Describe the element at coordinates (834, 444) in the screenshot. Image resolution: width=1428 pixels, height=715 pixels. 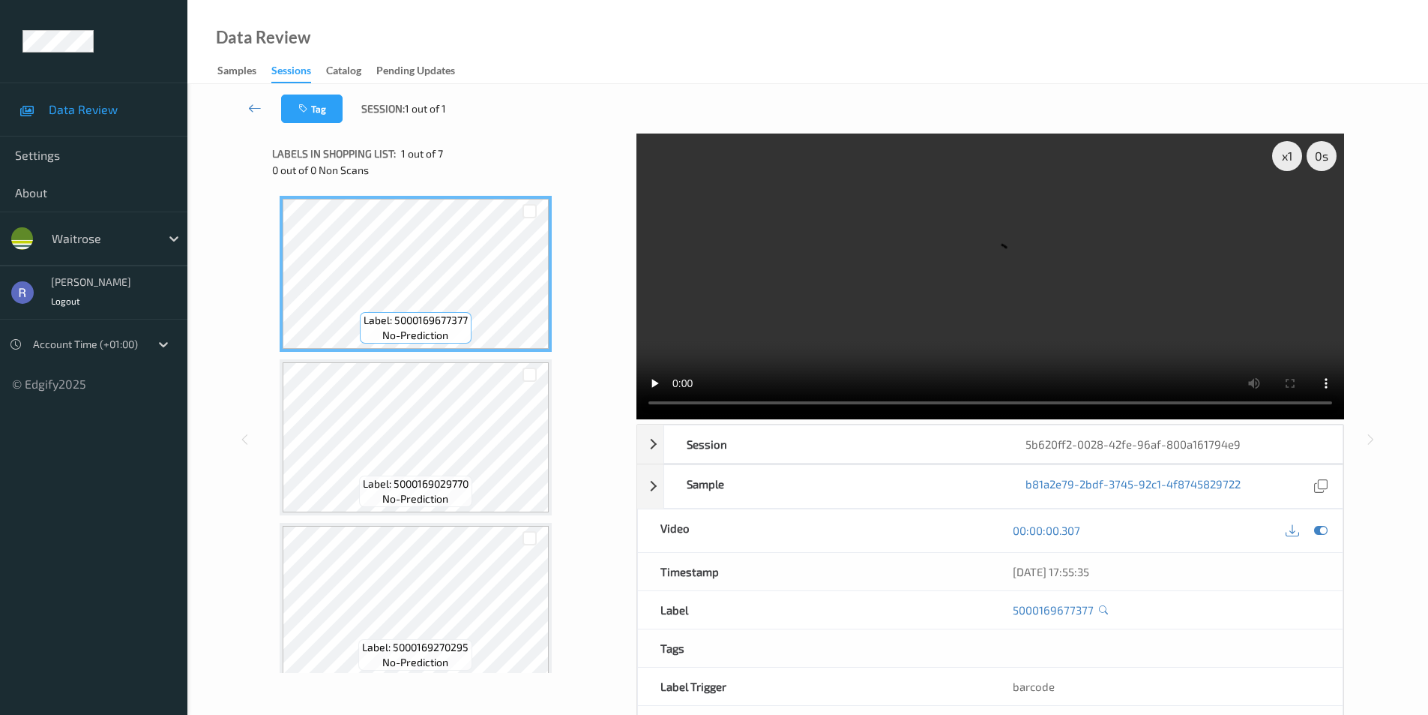
I see `div: Session` at that location.